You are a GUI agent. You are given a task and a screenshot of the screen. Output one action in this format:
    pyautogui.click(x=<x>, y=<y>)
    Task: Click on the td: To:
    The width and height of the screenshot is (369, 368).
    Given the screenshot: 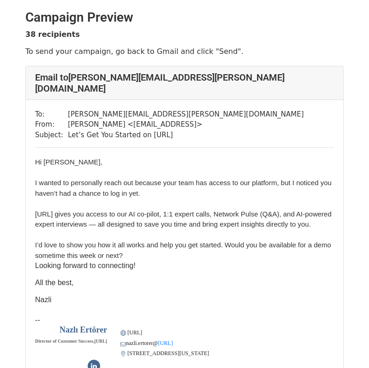 What is the action you would take?
    pyautogui.click(x=51, y=114)
    